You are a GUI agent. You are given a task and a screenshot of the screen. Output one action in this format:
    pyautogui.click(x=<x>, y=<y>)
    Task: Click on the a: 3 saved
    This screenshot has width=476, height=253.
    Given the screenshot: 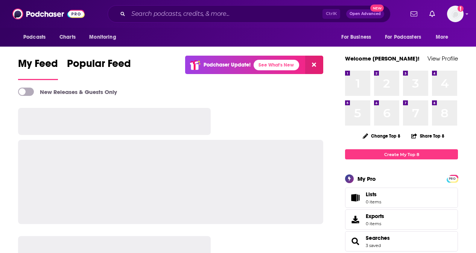 What is the action you would take?
    pyautogui.click(x=374, y=246)
    